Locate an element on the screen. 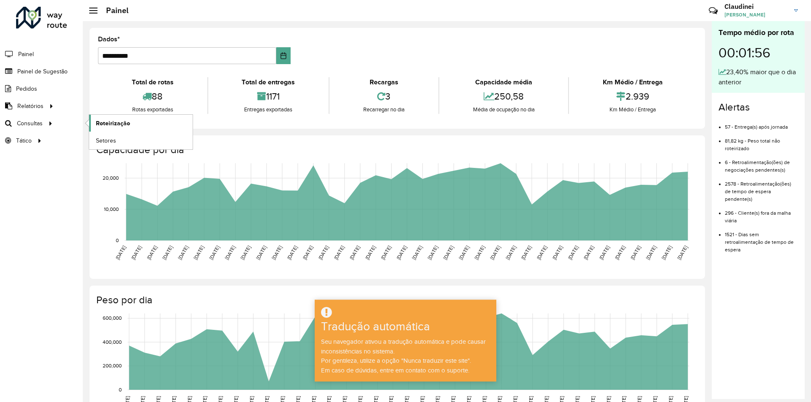  text: 600,000 is located at coordinates (112, 318).